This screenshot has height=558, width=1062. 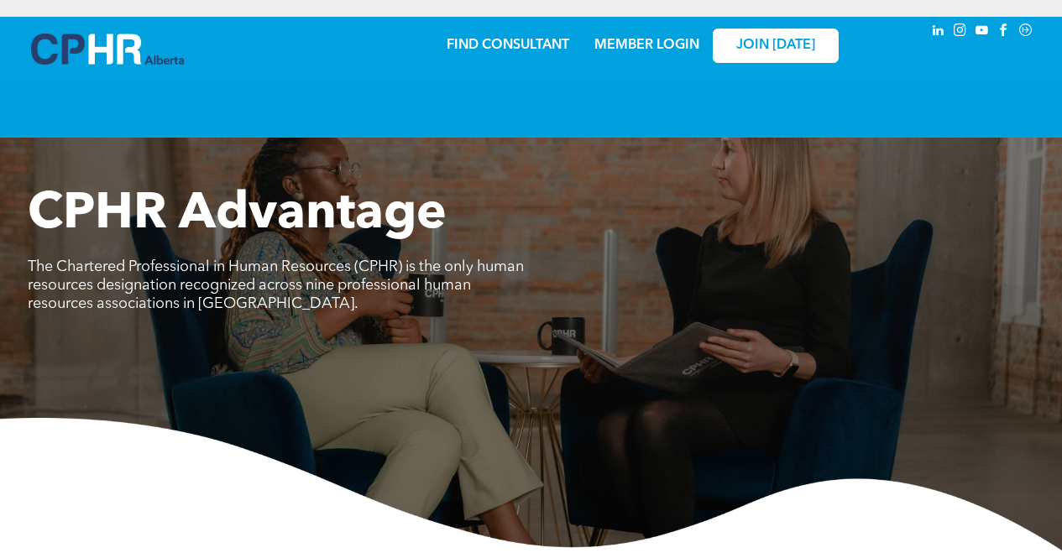 I want to click on a: linkedin, so click(x=938, y=32).